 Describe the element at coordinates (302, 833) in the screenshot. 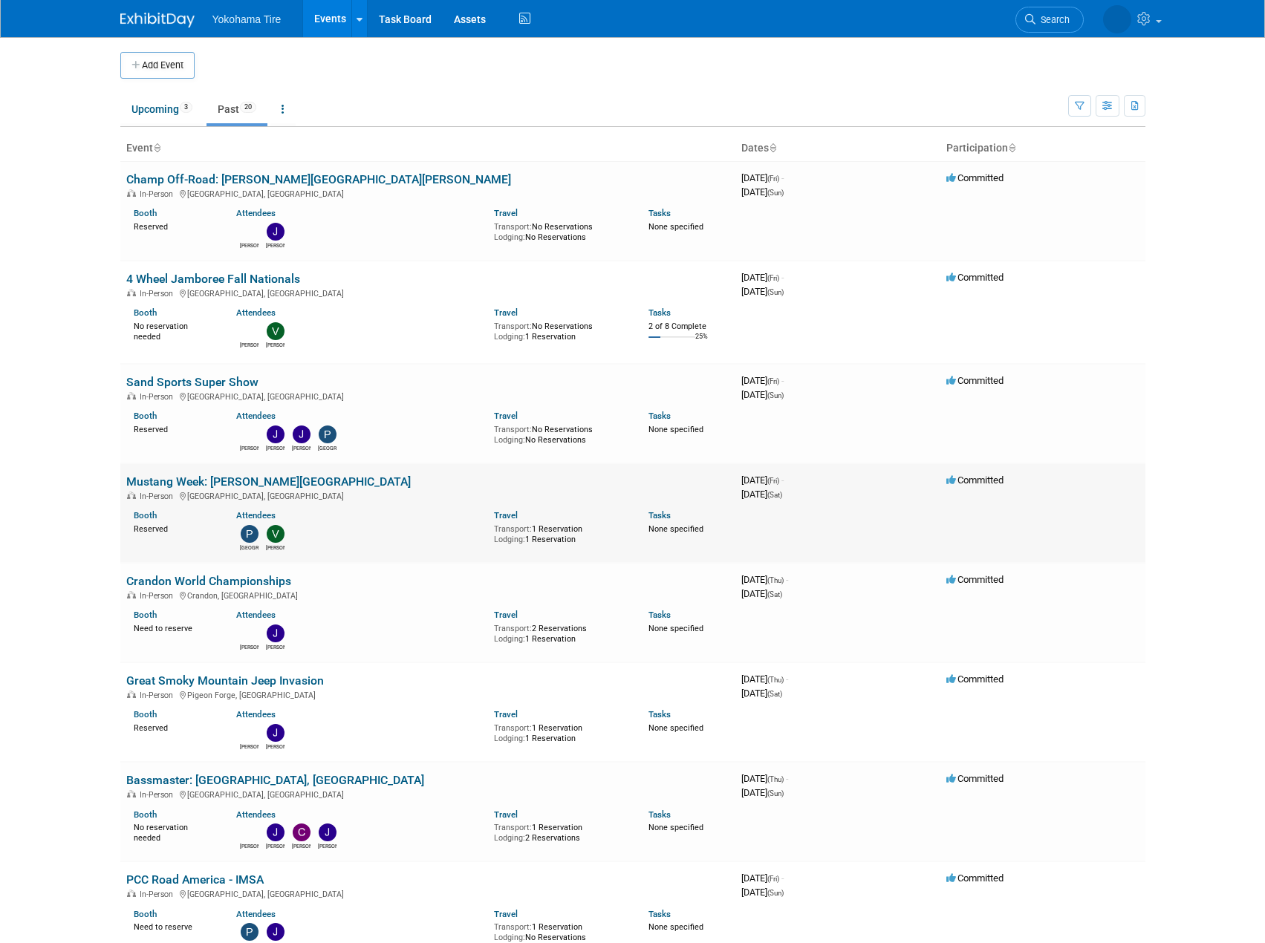

I see `img: Candace Cogan` at that location.